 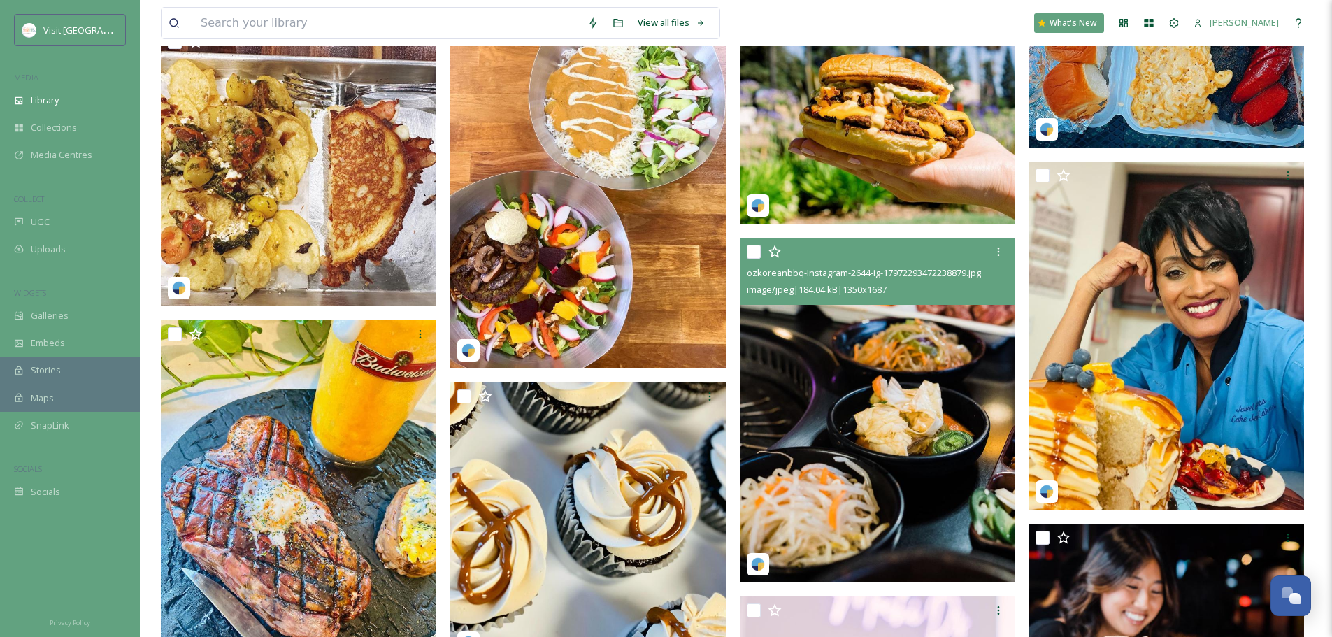 I want to click on span: WIDGETS, so click(x=30, y=292).